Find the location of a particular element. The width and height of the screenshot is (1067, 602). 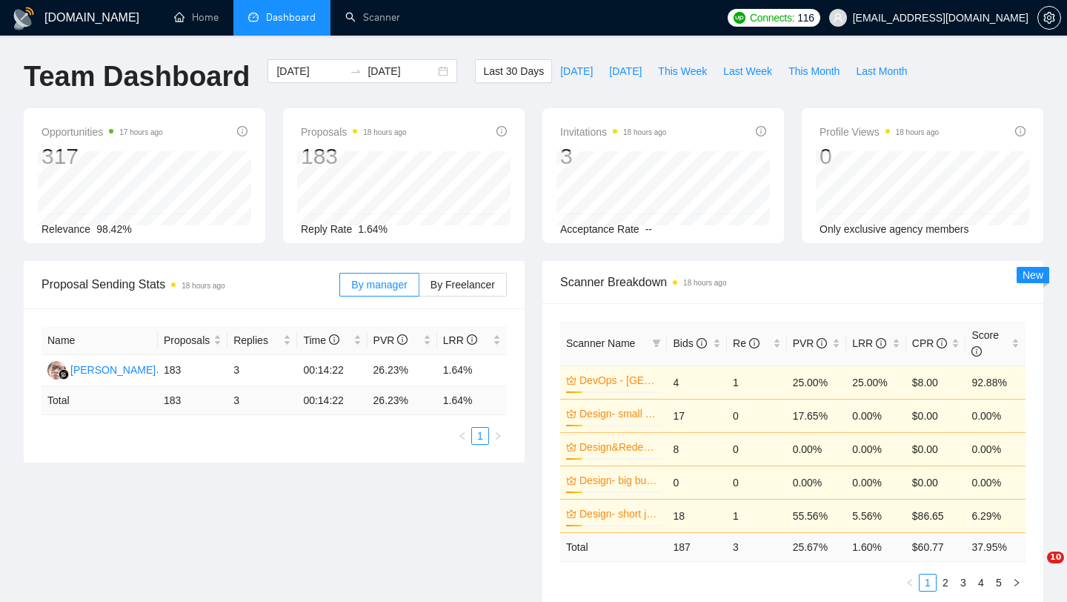

a: 1 is located at coordinates (480, 436).